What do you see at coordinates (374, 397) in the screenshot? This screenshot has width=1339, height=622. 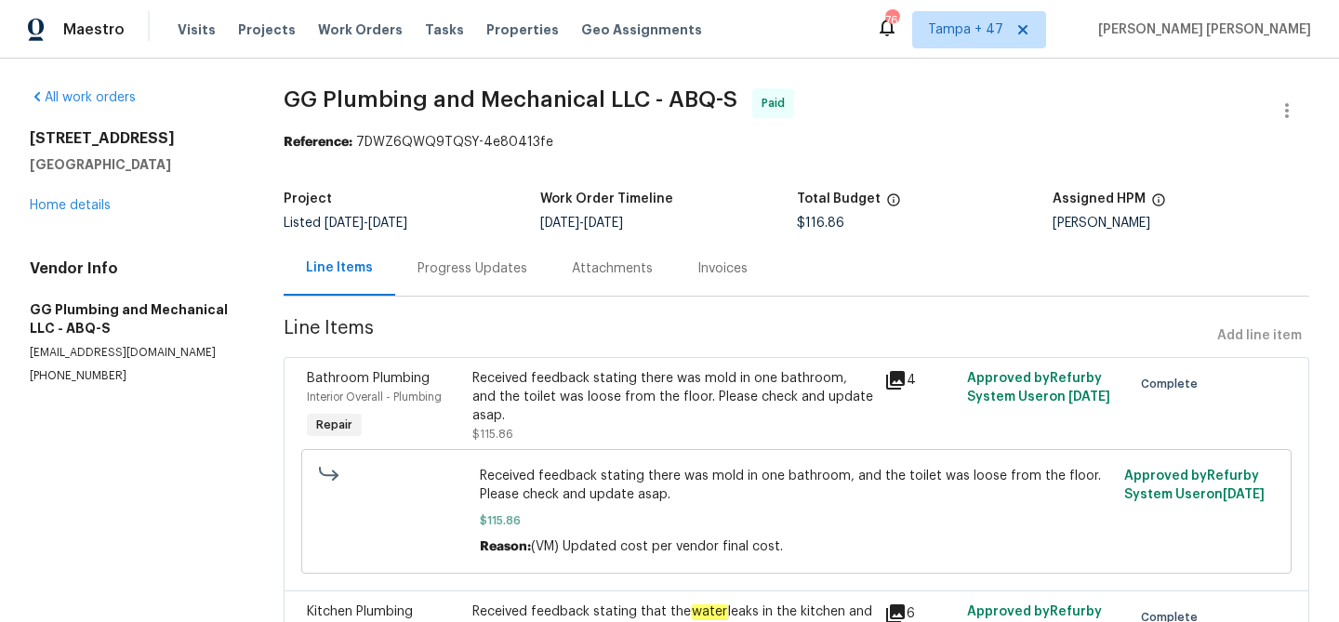 I see `span: Interior Overall - Plumbing` at bounding box center [374, 397].